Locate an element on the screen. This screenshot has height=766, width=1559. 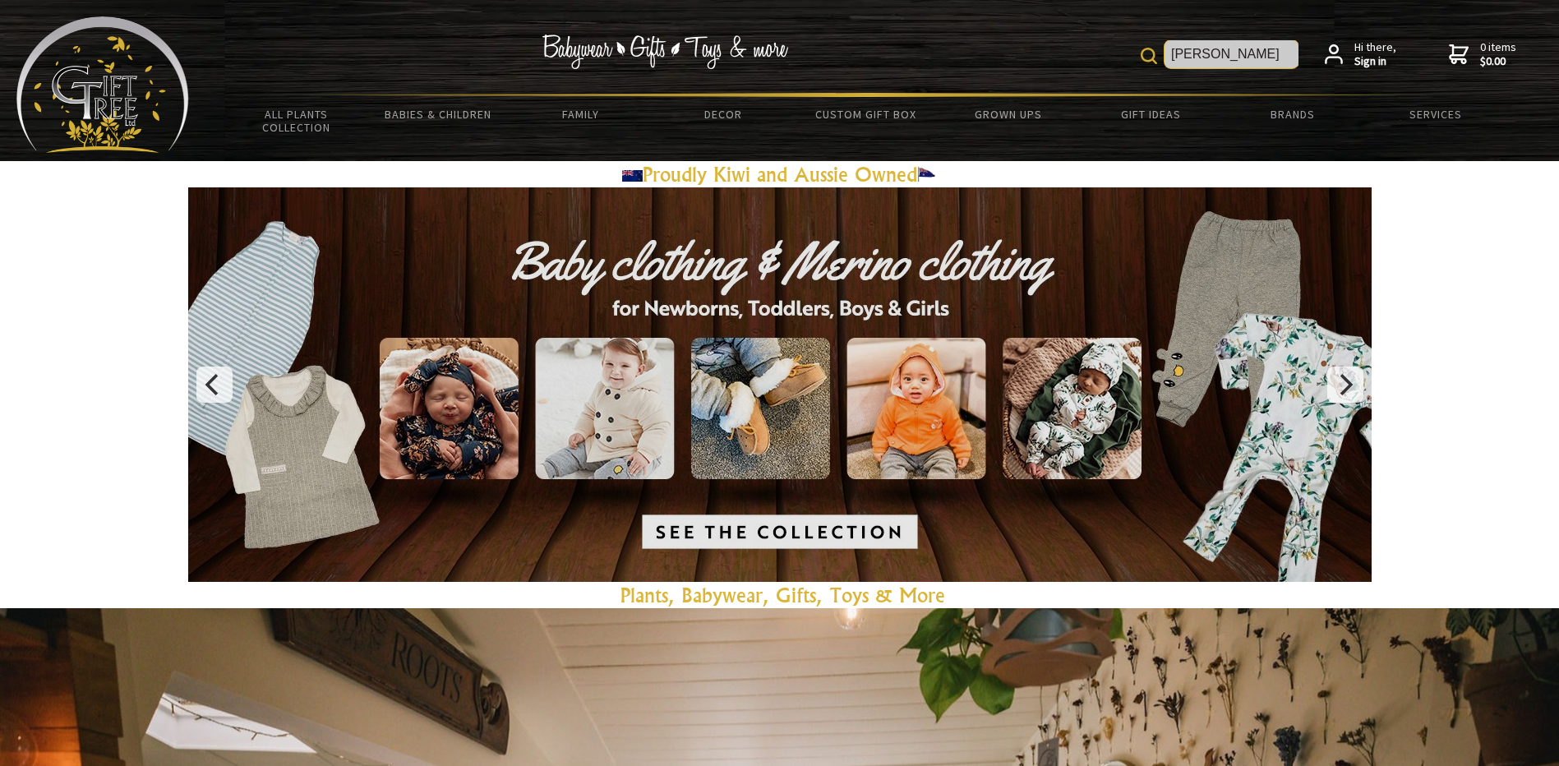
a: Brands is located at coordinates (1293, 114).